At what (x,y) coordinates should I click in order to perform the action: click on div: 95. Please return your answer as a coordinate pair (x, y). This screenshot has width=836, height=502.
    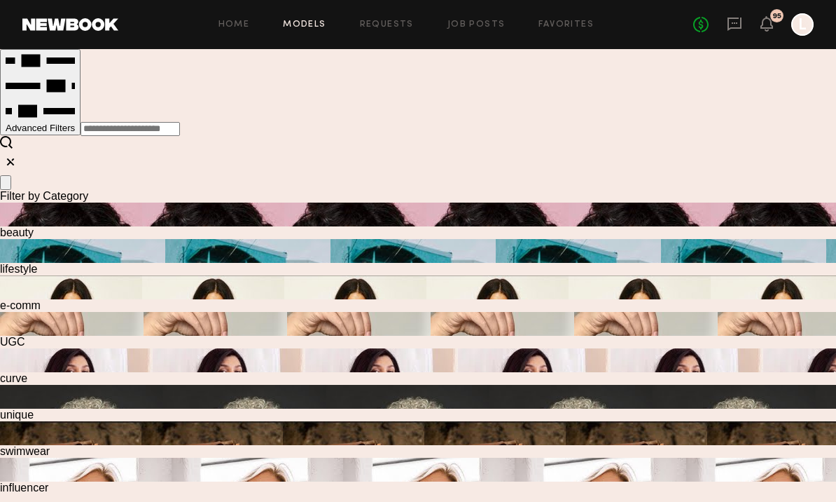
    Looking at the image, I should click on (777, 16).